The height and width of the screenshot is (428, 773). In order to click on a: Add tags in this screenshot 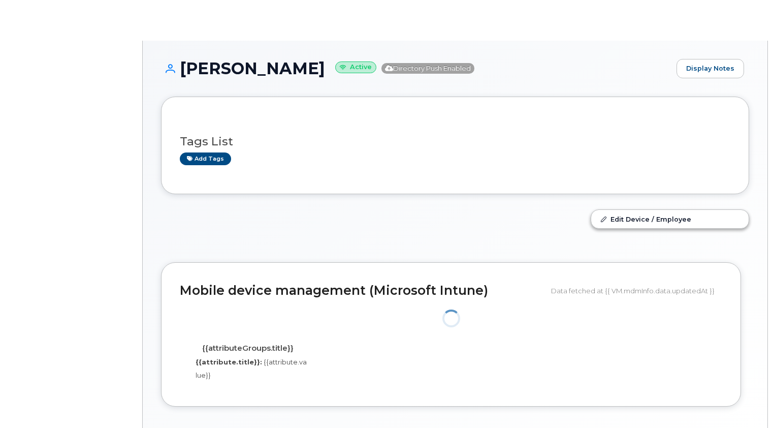, I will do `click(205, 158)`.